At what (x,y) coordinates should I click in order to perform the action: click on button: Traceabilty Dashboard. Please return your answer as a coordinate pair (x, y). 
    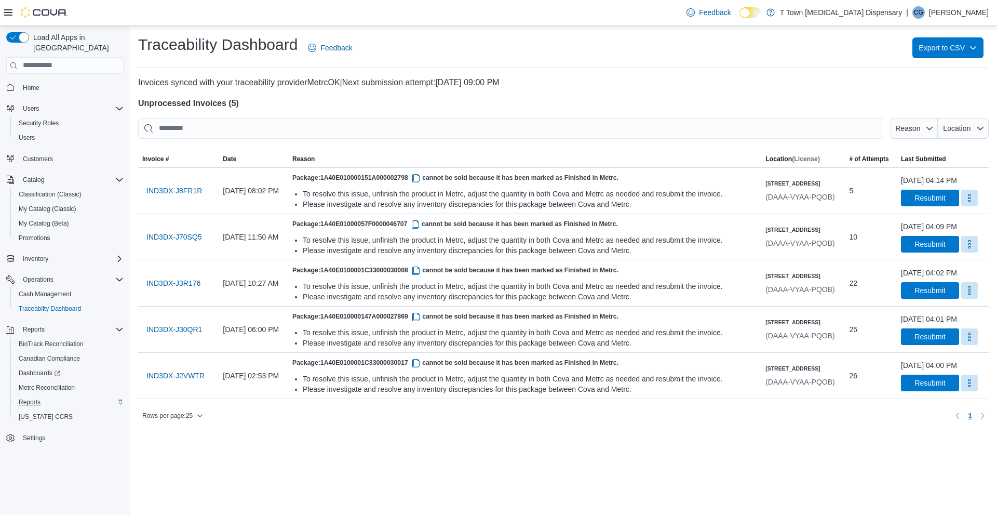
    Looking at the image, I should click on (69, 309).